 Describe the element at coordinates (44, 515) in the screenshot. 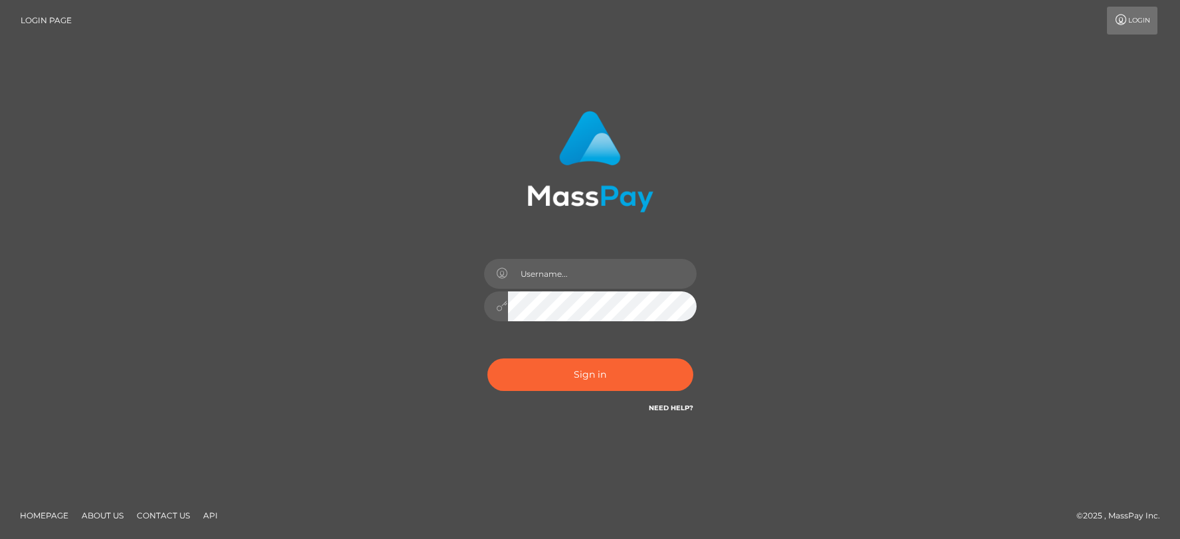

I see `a: Homepage` at that location.